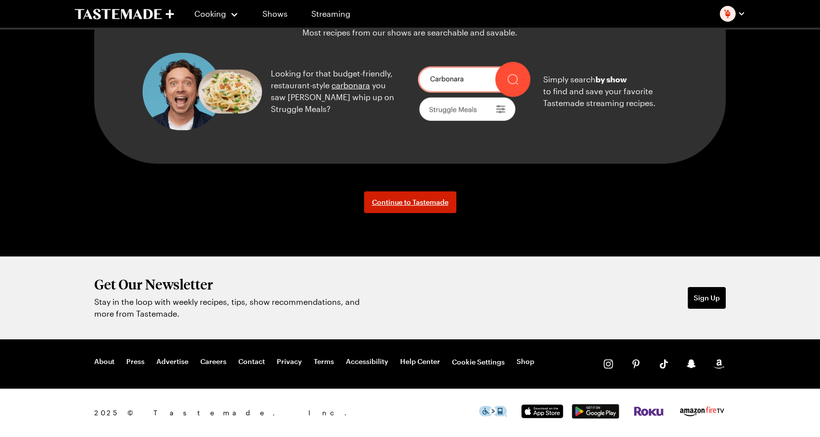 This screenshot has width=820, height=437. I want to click on a: Help Center, so click(420, 362).